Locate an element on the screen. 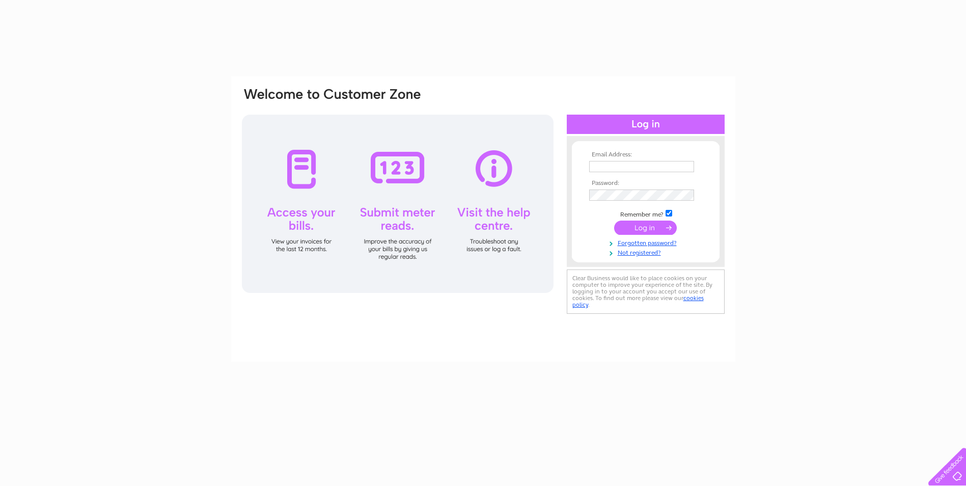  a: cookies policy is located at coordinates (638, 301).